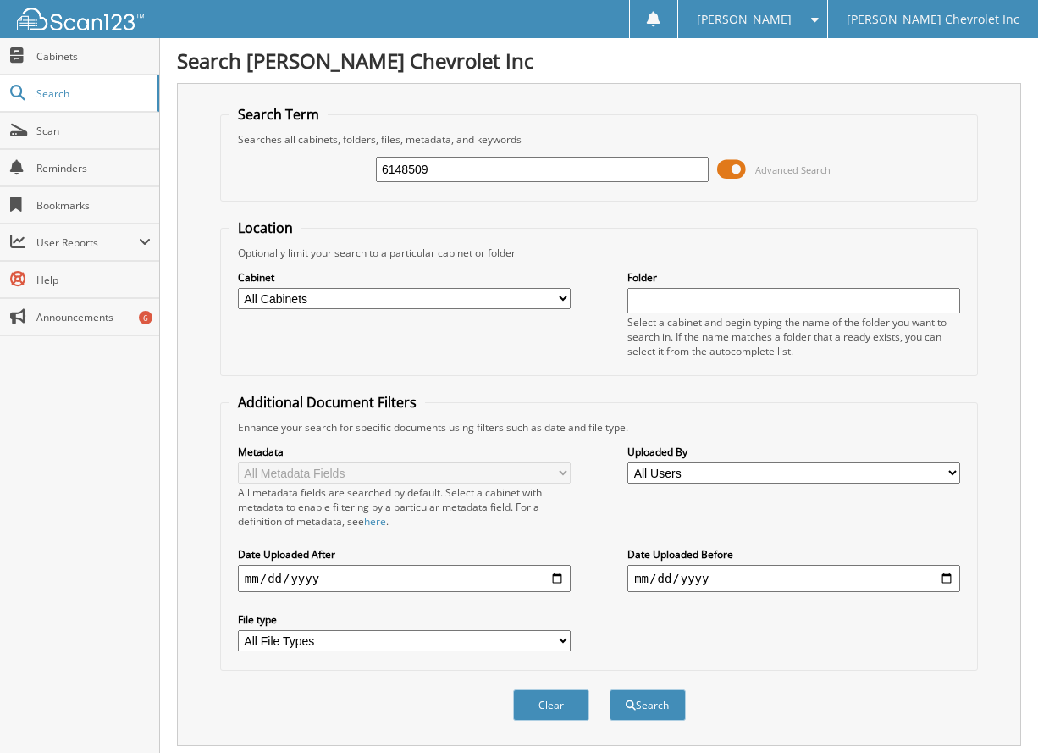  I want to click on label: Folder, so click(793, 277).